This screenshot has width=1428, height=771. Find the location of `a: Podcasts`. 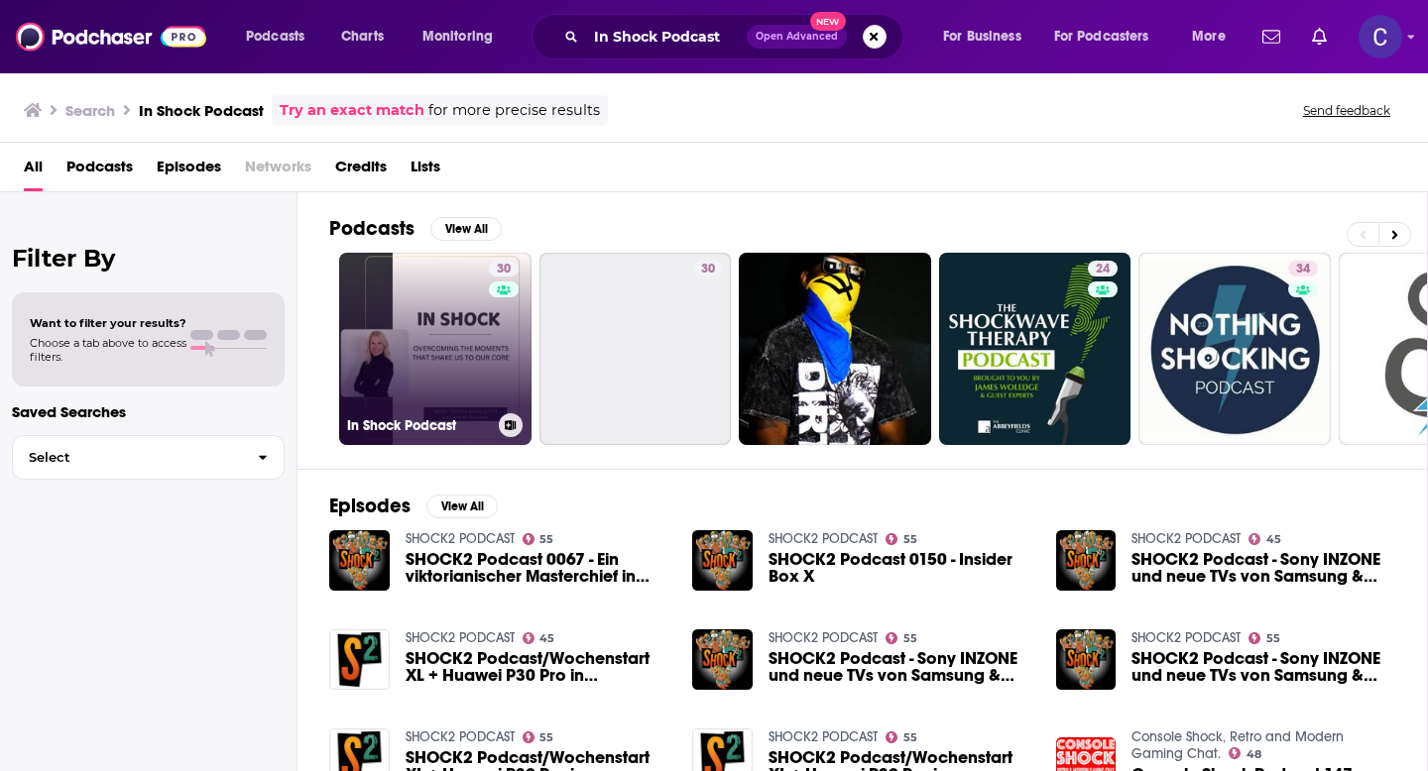

a: Podcasts is located at coordinates (99, 171).